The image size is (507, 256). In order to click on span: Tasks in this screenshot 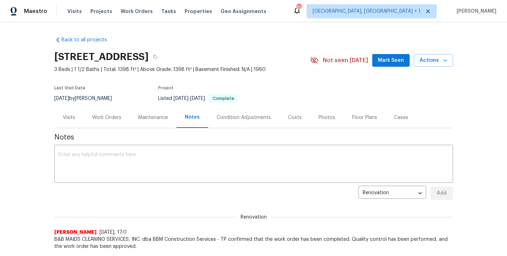, I will do `click(169, 11)`.